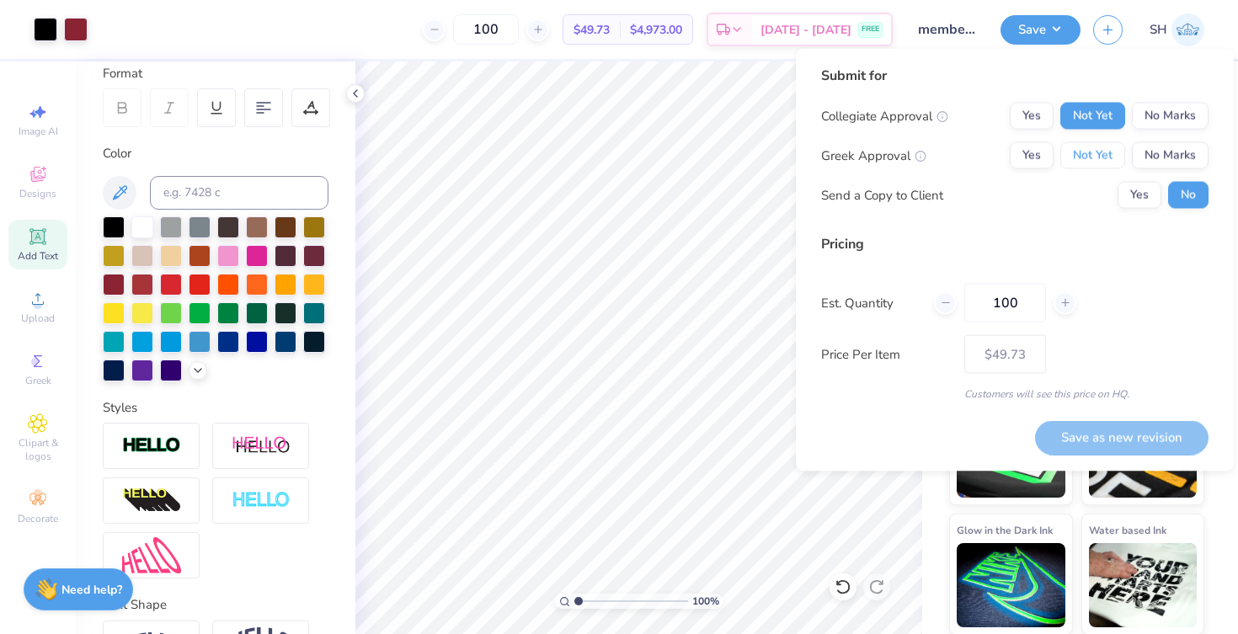 The width and height of the screenshot is (1238, 634). I want to click on span: $4,973.00, so click(656, 29).